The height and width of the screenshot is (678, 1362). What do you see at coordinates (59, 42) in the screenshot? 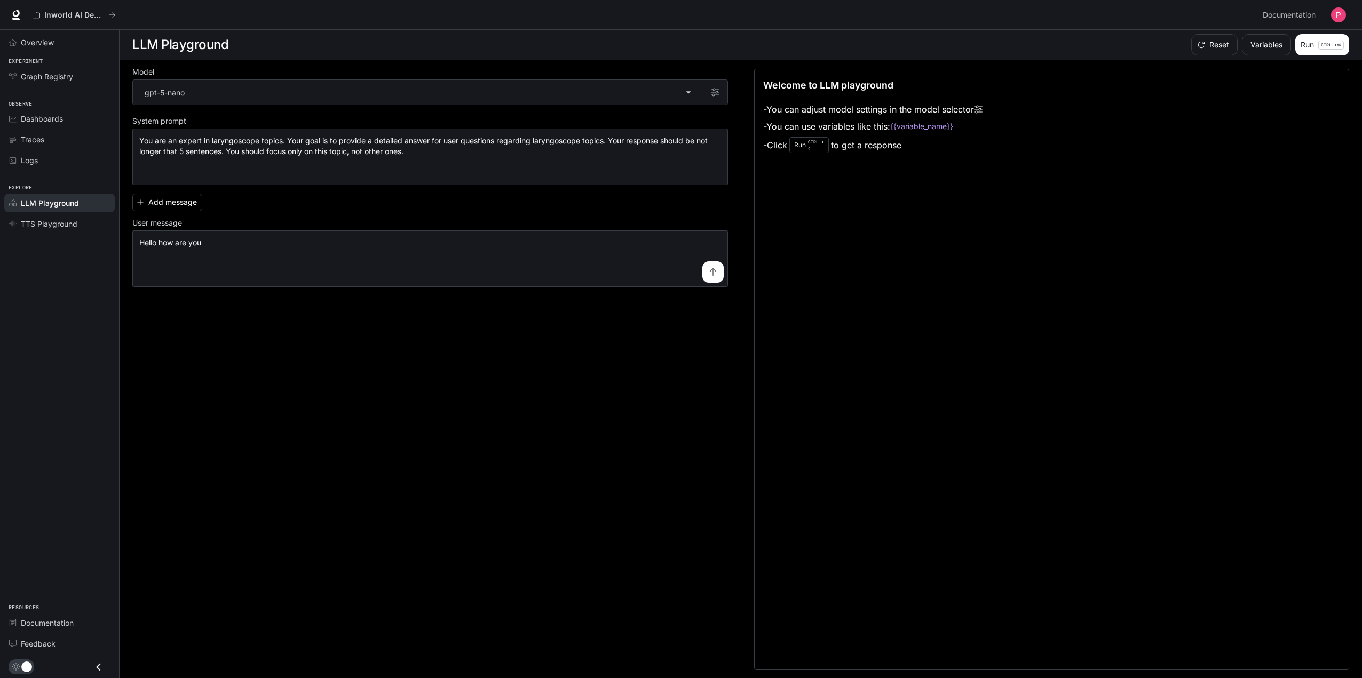
I see `a: Overview` at bounding box center [59, 42].